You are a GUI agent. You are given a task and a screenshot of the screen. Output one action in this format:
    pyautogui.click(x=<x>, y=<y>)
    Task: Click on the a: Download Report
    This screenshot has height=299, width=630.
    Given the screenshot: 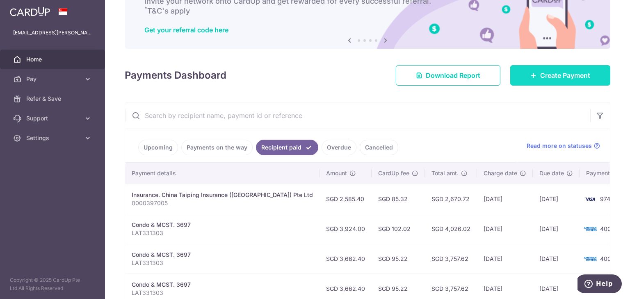 What is the action you would take?
    pyautogui.click(x=448, y=75)
    